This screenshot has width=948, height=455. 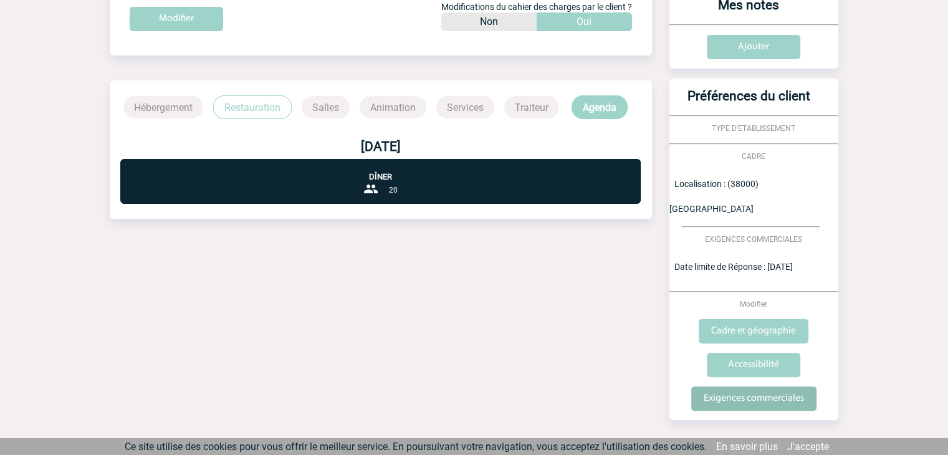 I want to click on span: Modifications du cahier des charges par le client ?, so click(x=537, y=7).